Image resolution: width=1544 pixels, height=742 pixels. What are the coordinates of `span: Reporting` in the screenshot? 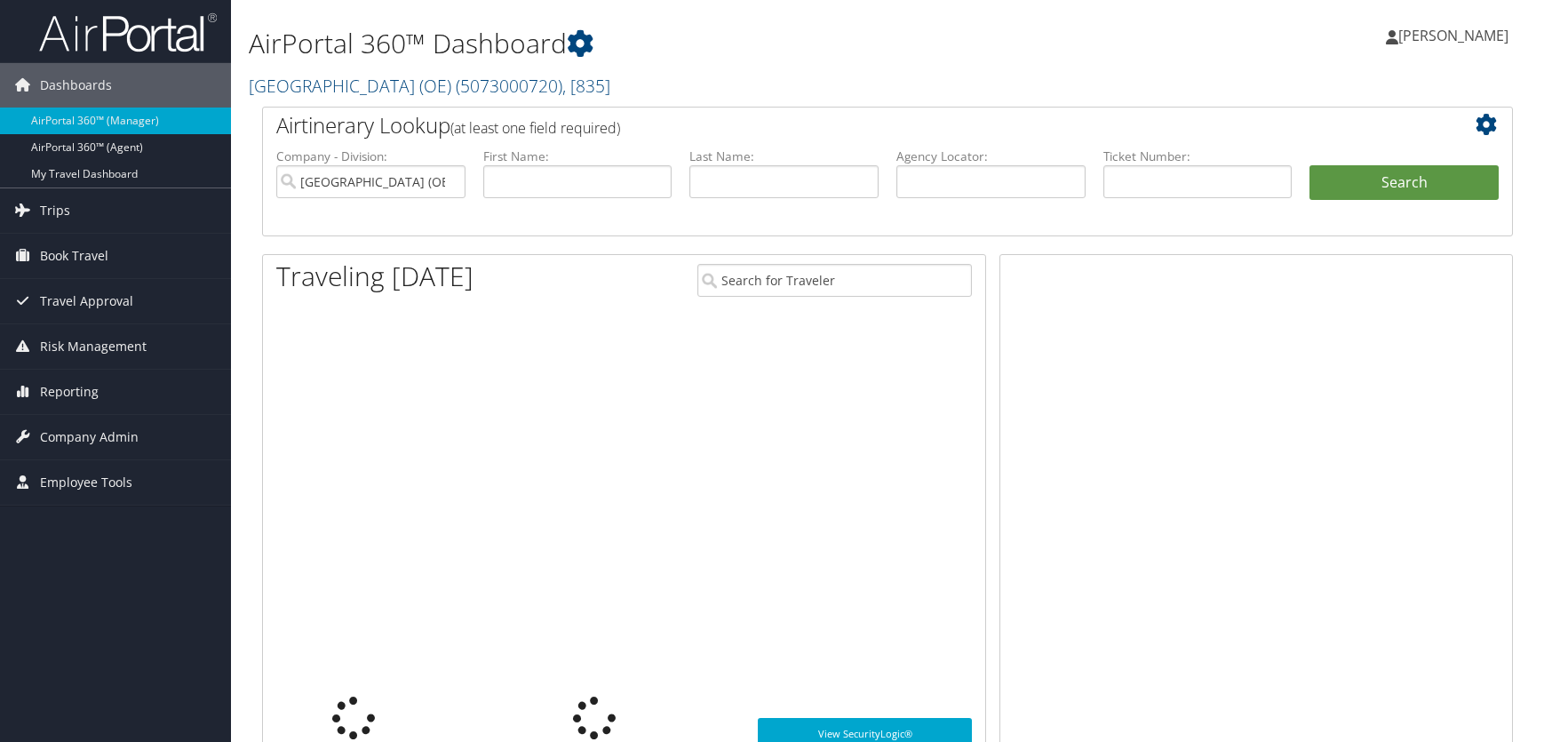 It's located at (69, 392).